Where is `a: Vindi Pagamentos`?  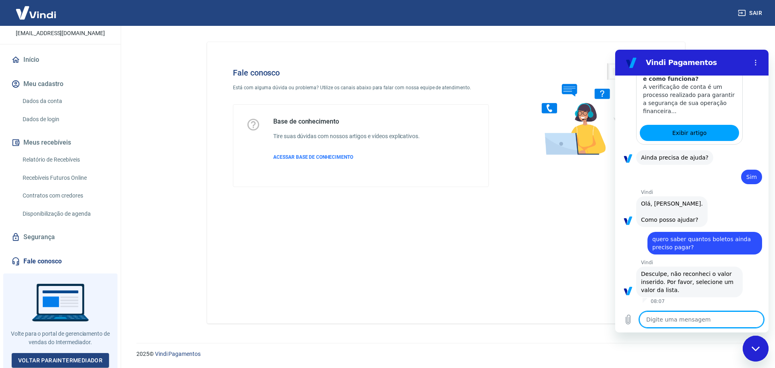
a: Vindi Pagamentos is located at coordinates (178, 354).